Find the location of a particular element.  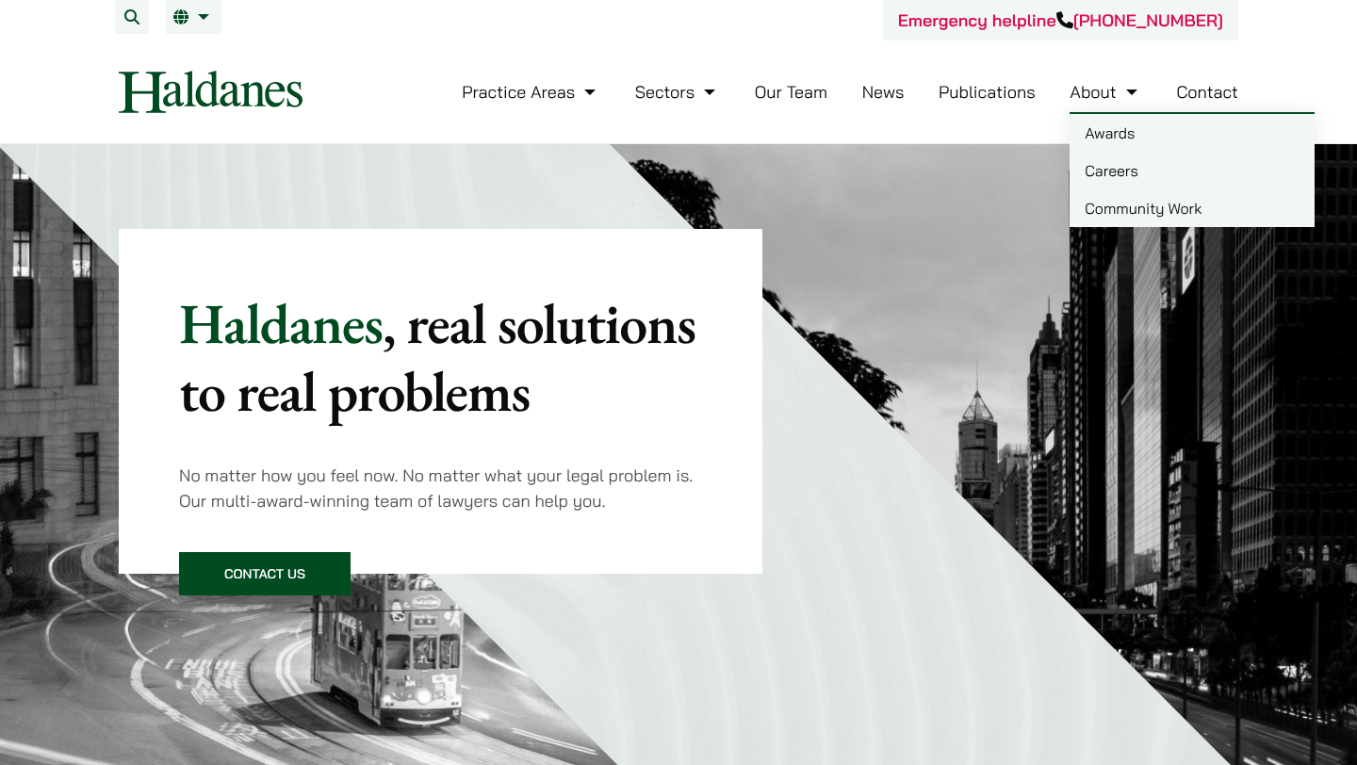

a: Contact is located at coordinates (1207, 91).